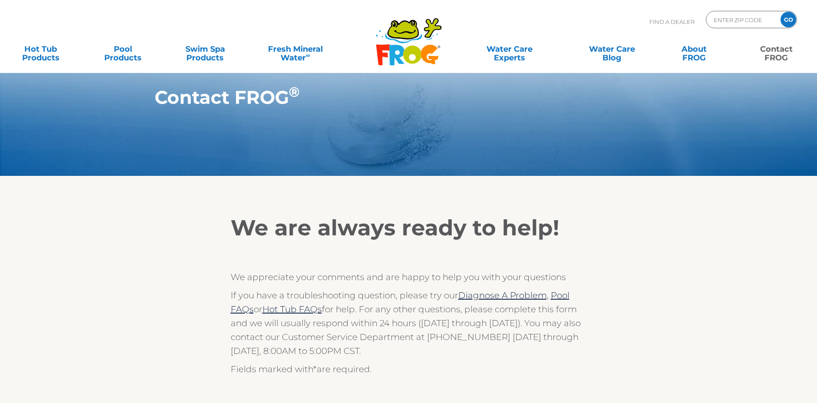 Image resolution: width=817 pixels, height=403 pixels. I want to click on input: GO, so click(788, 20).